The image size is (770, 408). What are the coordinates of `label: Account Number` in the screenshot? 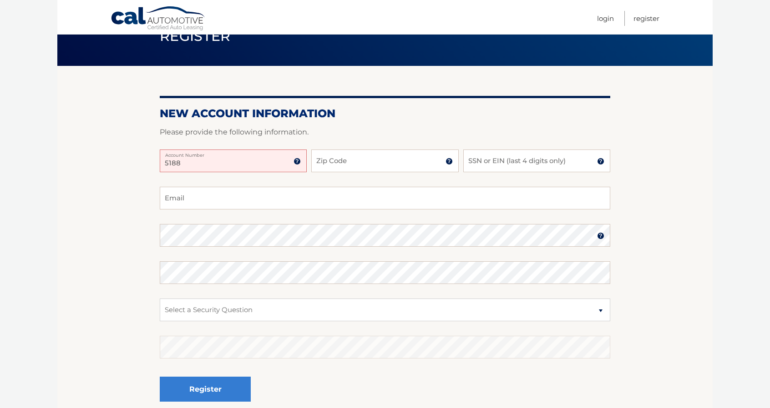 It's located at (233, 153).